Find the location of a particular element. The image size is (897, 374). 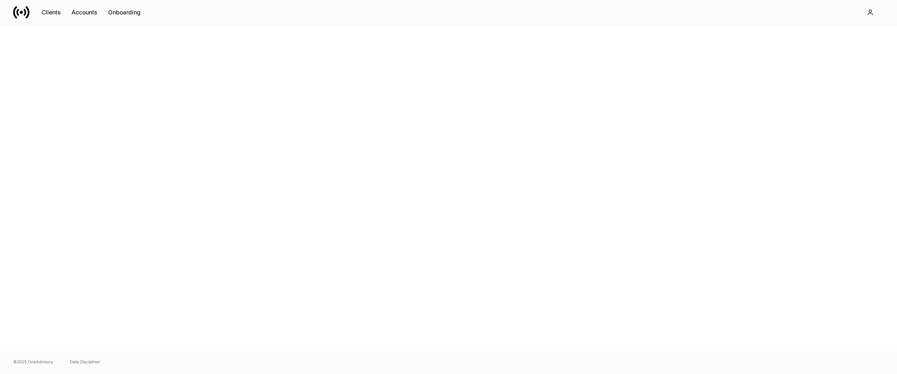

a: Data Disclaimer is located at coordinates (85, 362).